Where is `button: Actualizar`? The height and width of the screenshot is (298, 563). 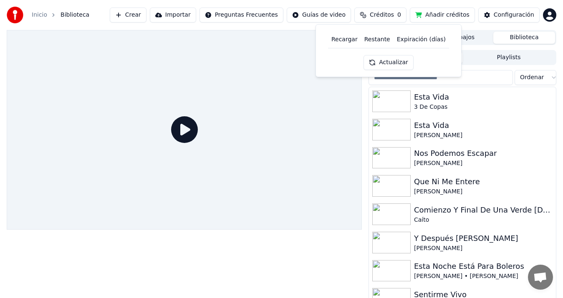 button: Actualizar is located at coordinates (388, 63).